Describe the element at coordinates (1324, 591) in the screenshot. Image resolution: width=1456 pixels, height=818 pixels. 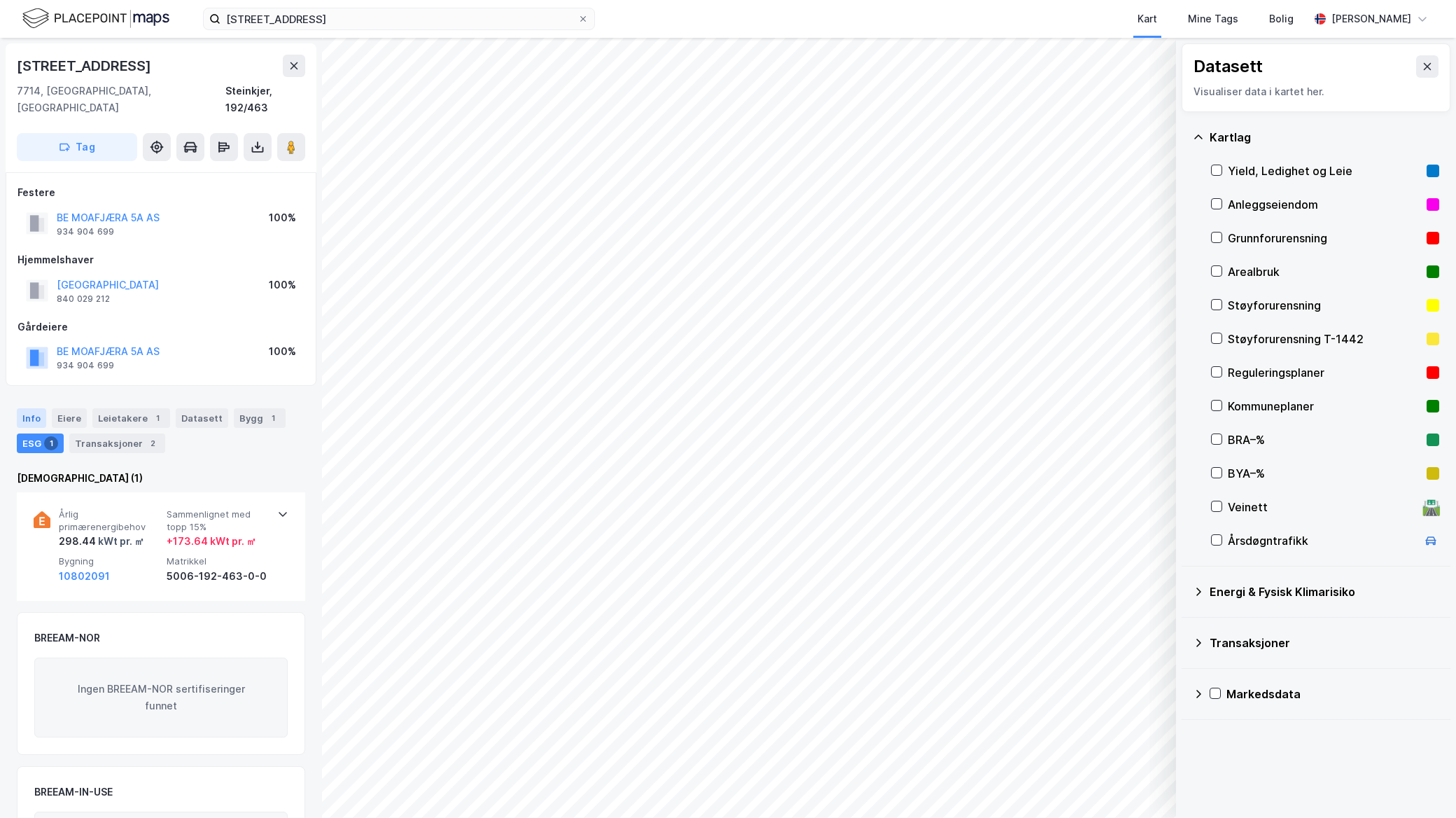
I see `div: Energi & Fysisk Klimarisiko` at that location.